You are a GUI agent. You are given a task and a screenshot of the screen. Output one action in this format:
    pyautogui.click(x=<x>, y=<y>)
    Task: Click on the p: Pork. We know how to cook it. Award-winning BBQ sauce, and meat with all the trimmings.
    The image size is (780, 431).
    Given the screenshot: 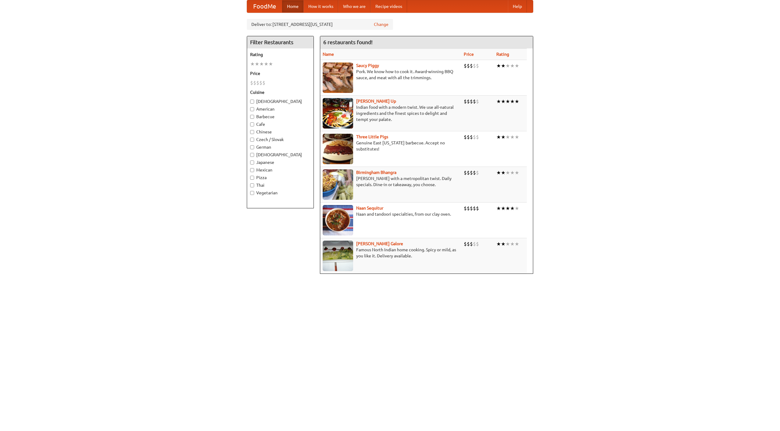 What is the action you would take?
    pyautogui.click(x=391, y=75)
    